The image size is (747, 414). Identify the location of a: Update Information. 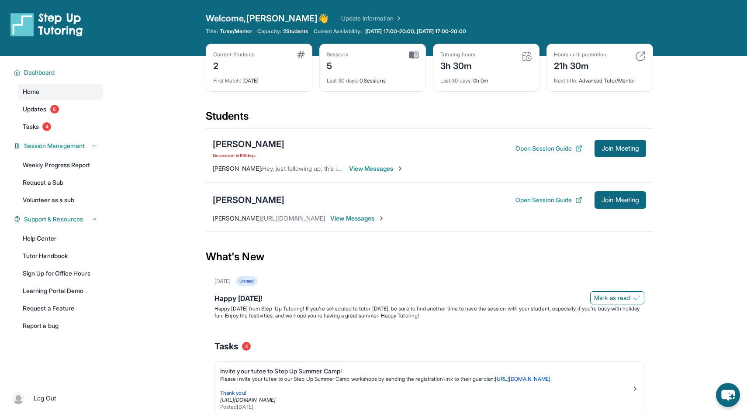
(372, 18).